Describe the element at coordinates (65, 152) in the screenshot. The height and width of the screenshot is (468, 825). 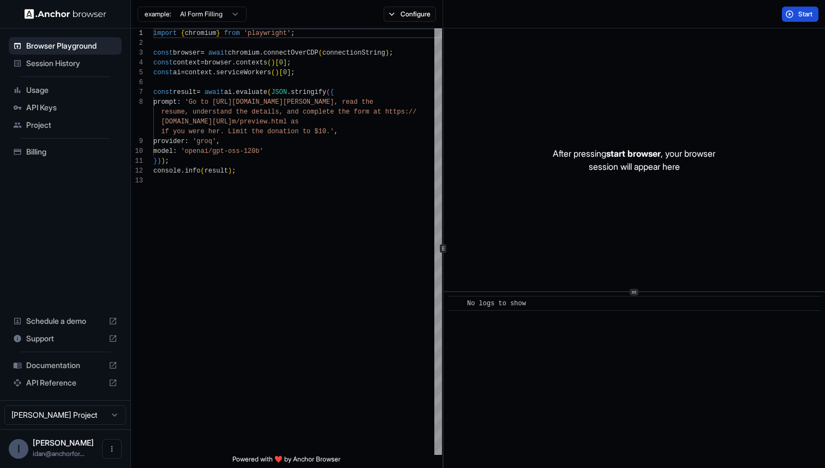
I see `div: Billing` at that location.